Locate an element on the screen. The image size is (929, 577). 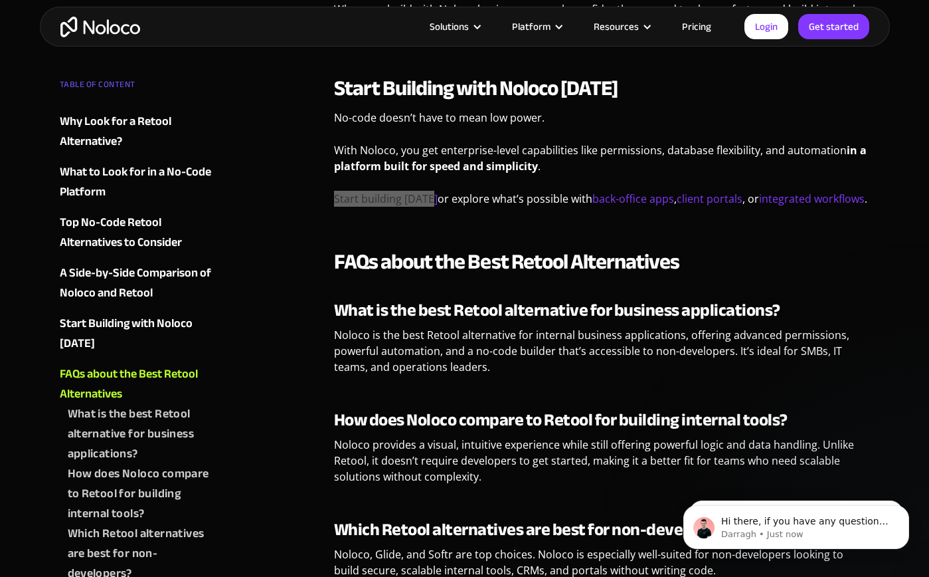
p: Noloco provides a visual, intuitive experience while still offering powerful logic and data handl... is located at coordinates (602, 465).